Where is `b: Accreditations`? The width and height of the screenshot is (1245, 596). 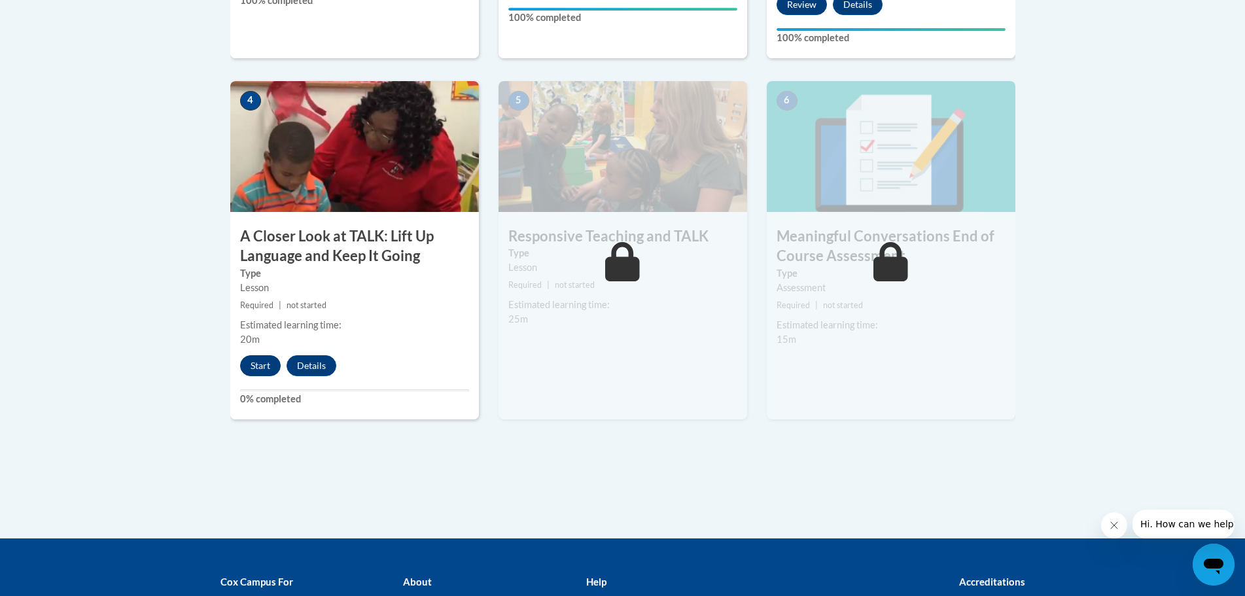
b: Accreditations is located at coordinates (991, 581).